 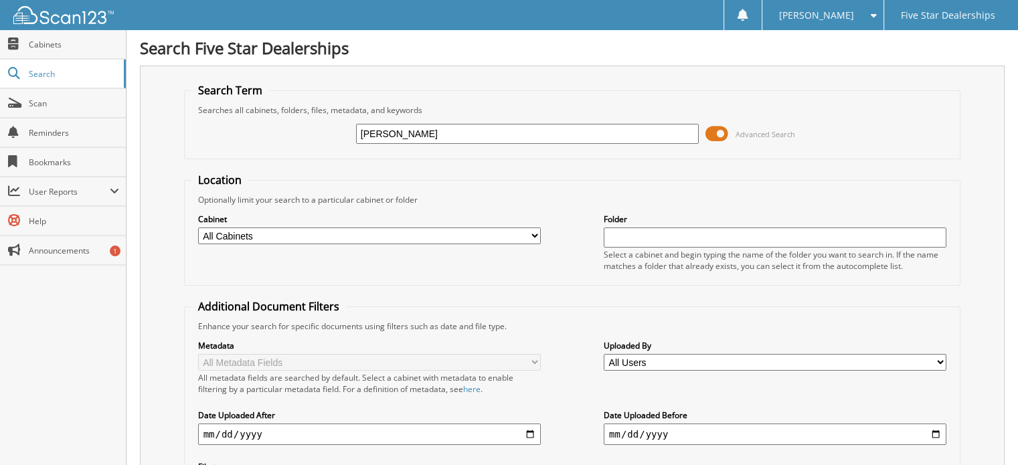 I want to click on div: All metadata fields are searched by default. Select a cabinet with metadata to enable filtering b..., so click(x=369, y=384).